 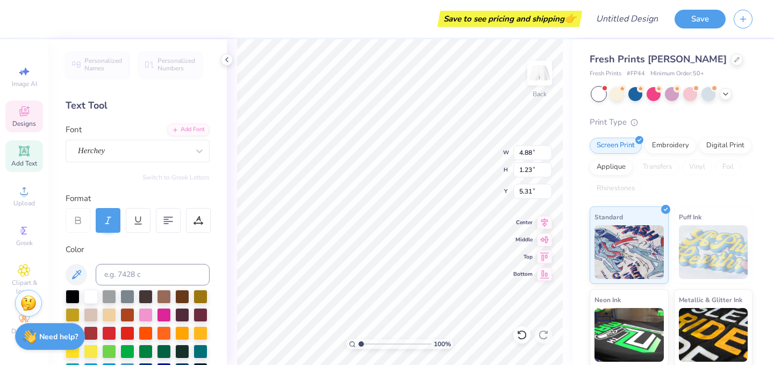 What do you see at coordinates (657, 167) in the screenshot?
I see `div: Transfers` at bounding box center [657, 167].